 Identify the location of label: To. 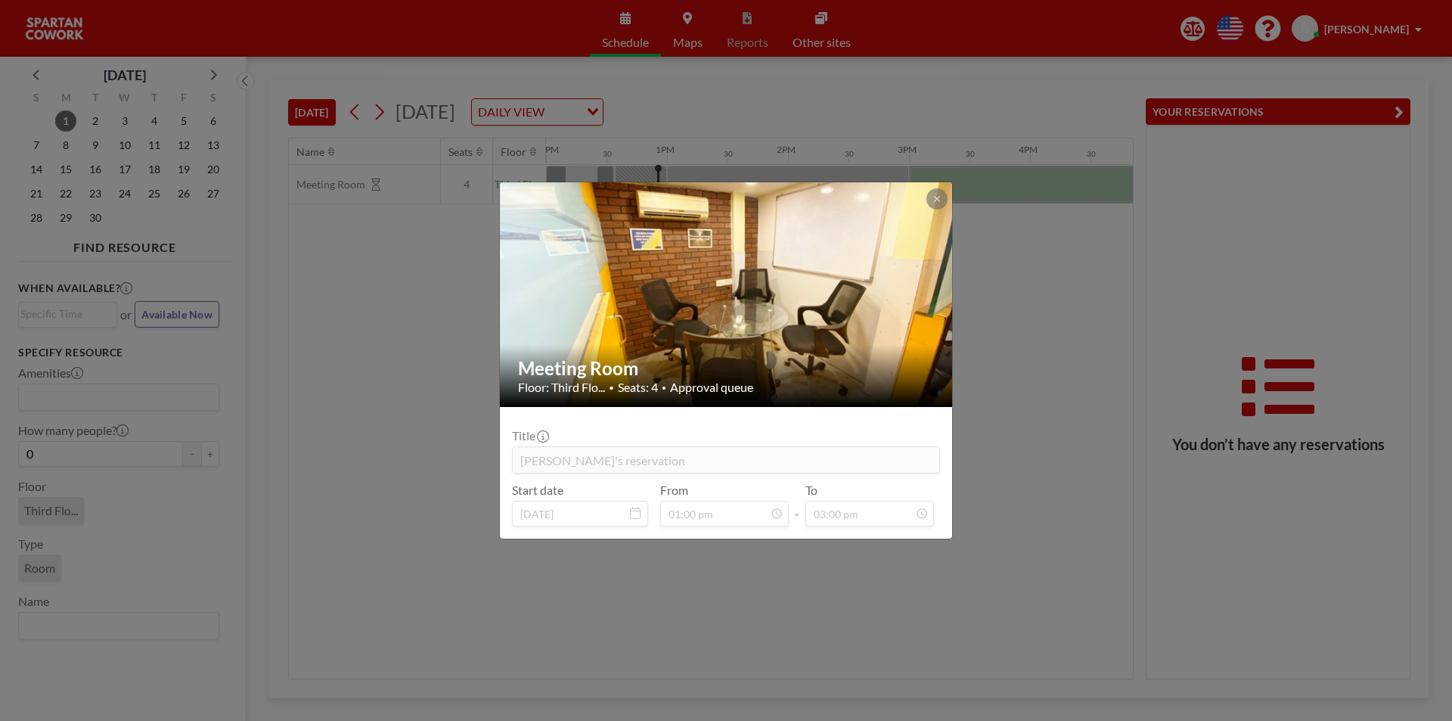
(812, 490).